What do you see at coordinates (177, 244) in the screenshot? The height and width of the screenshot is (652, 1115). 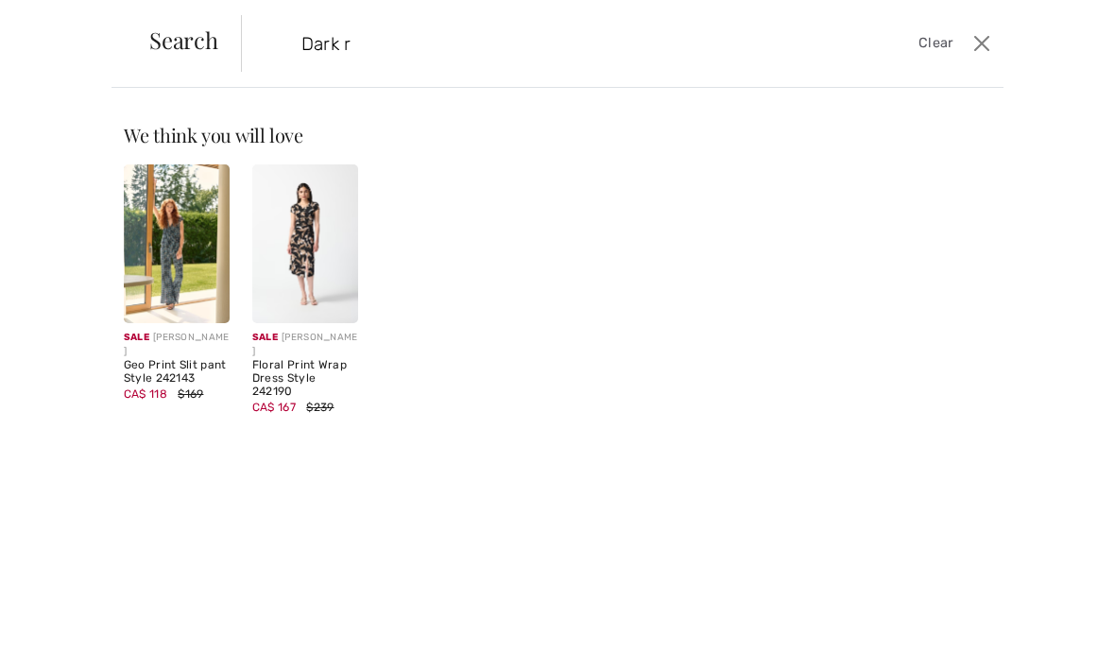 I see `a: Geo Print Slit pant Style 242143. Black/Multi` at bounding box center [177, 244].